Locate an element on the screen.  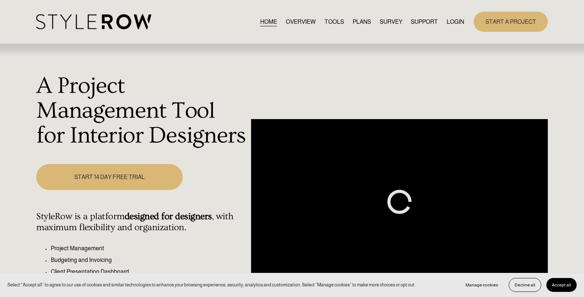
a: PLANS is located at coordinates (362, 22).